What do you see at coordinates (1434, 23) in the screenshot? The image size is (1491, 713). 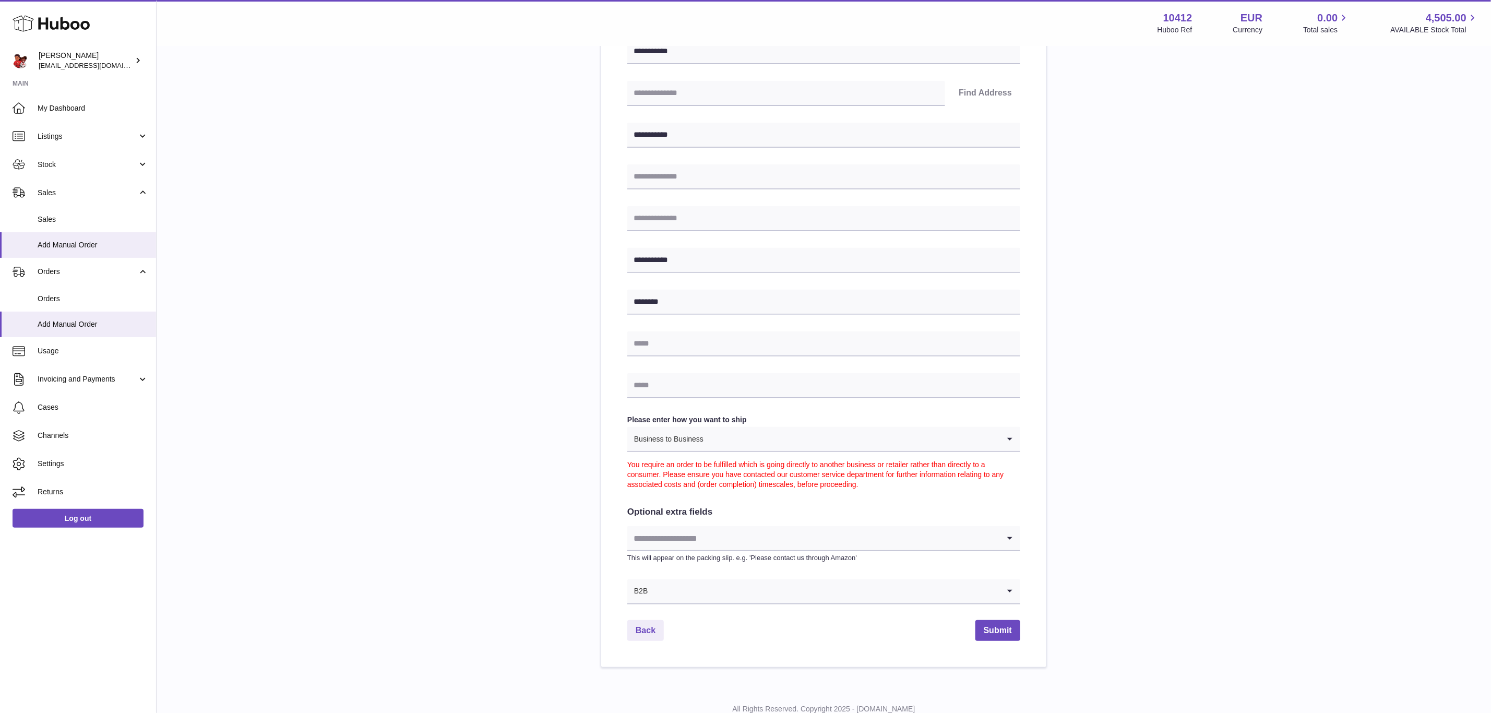 I see `a: 4,505.00 AVAILABLE Stock Total` at bounding box center [1434, 23].